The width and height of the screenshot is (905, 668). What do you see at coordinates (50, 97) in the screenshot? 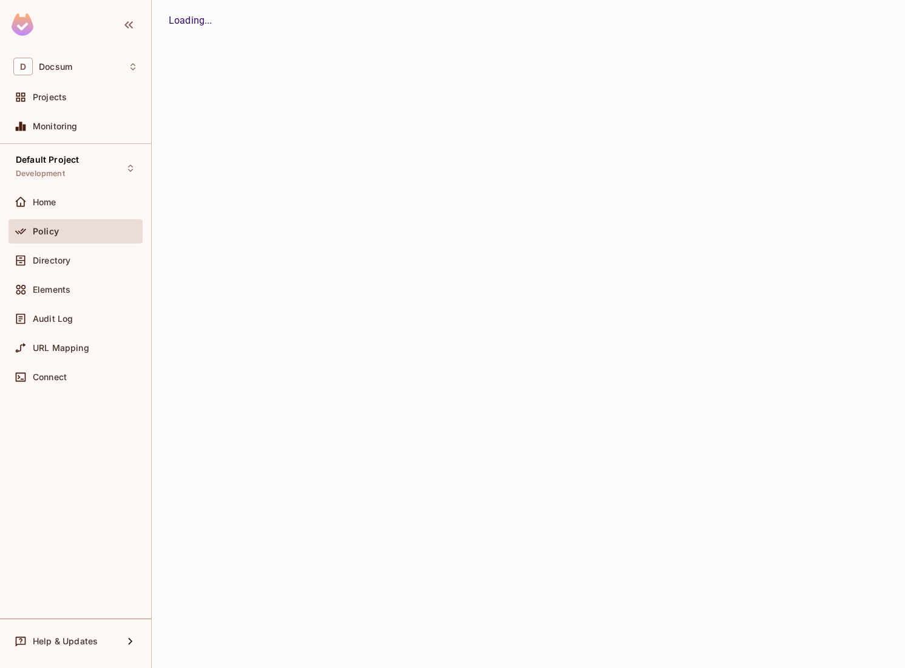
I see `span: Projects` at bounding box center [50, 97].